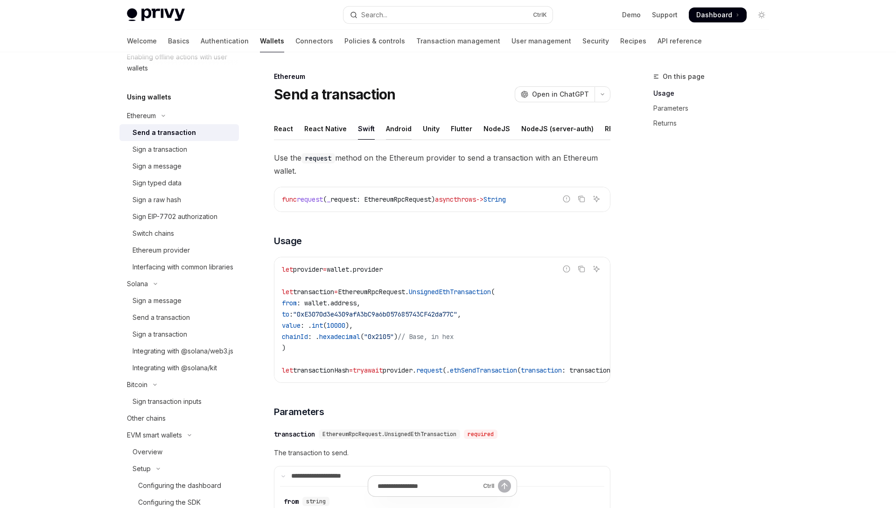 The width and height of the screenshot is (896, 508). What do you see at coordinates (179, 485) in the screenshot?
I see `a: Configuring the dashboard` at bounding box center [179, 485].